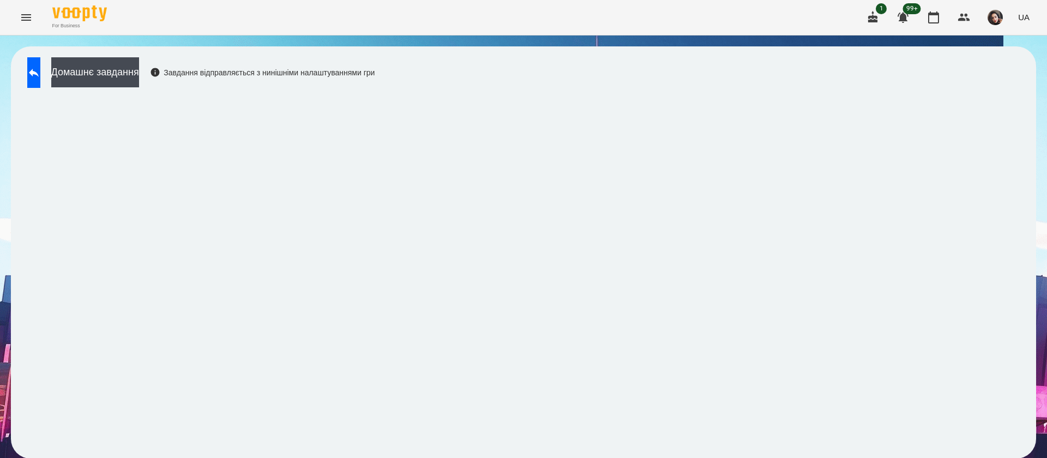 Image resolution: width=1047 pixels, height=458 pixels. What do you see at coordinates (26, 17) in the screenshot?
I see `button: Menu` at bounding box center [26, 17].